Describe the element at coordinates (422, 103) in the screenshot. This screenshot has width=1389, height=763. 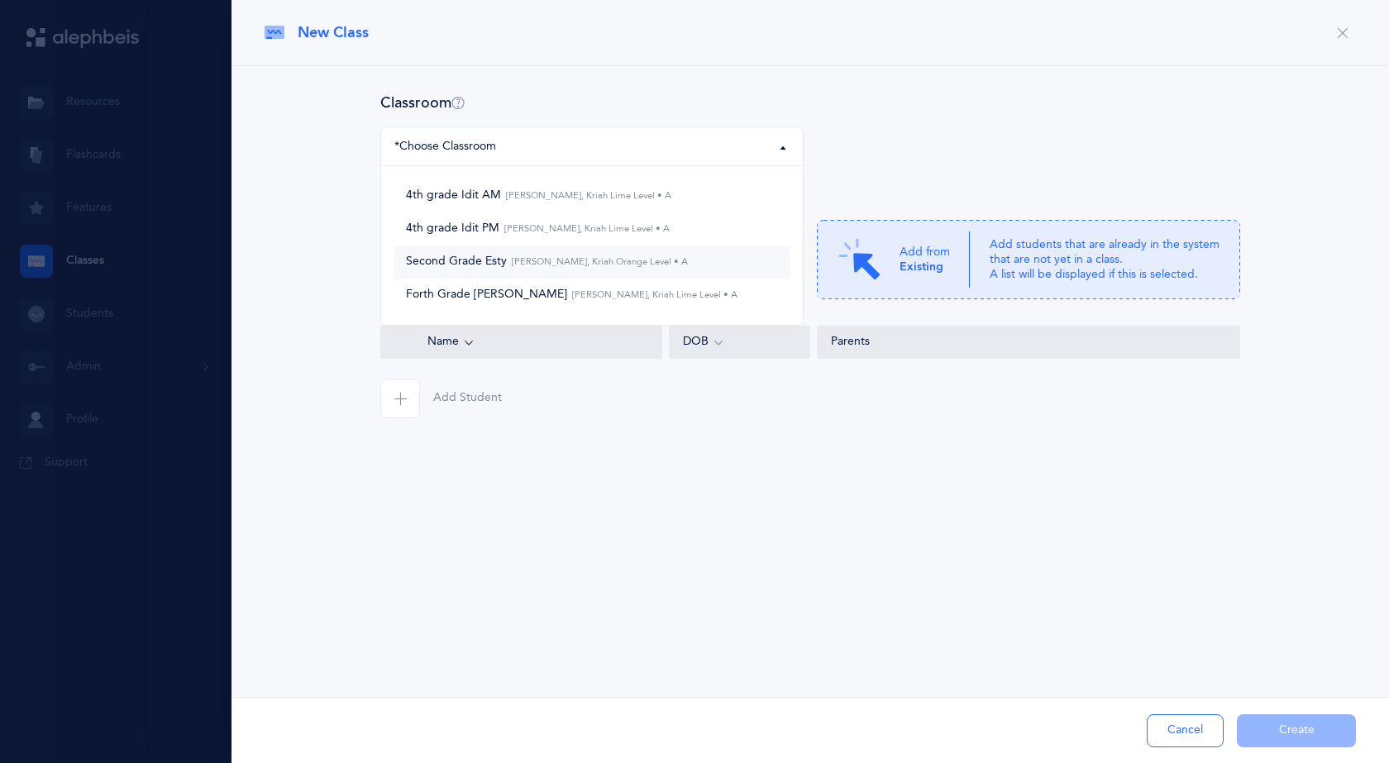
I see `h4: Classroom` at that location.